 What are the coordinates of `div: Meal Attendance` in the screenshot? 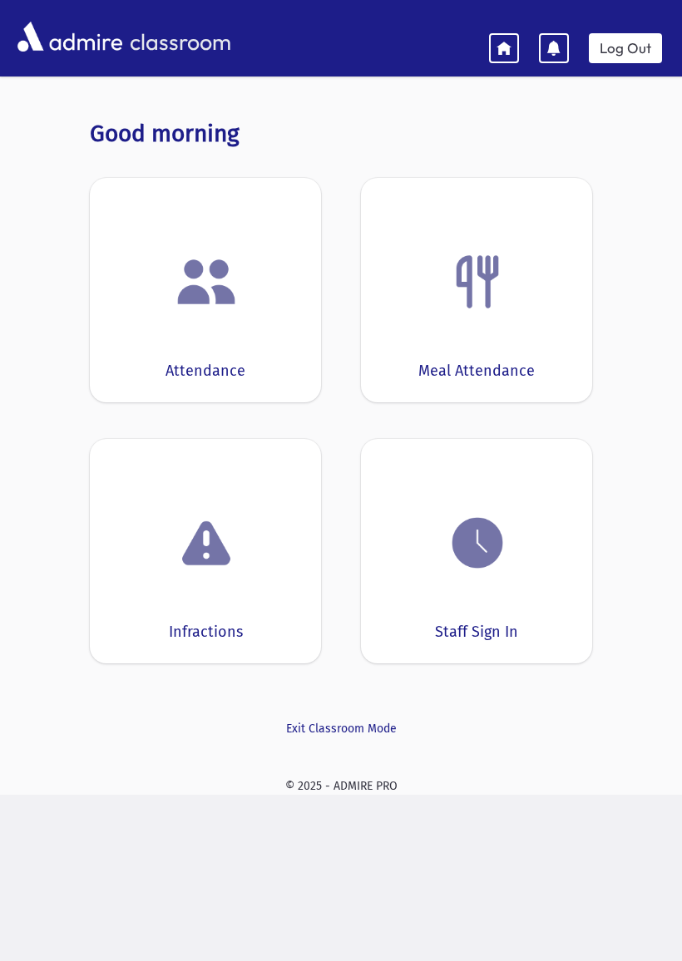 It's located at (476, 371).